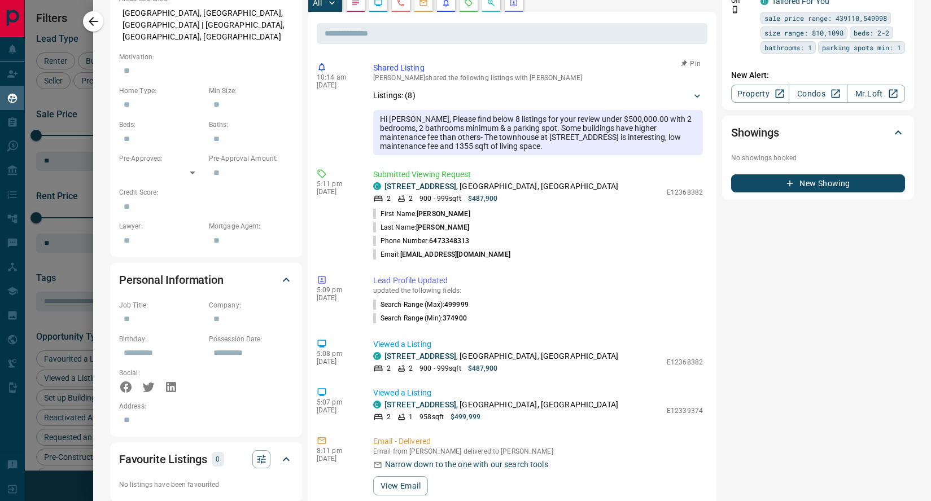 Image resolution: width=931 pixels, height=501 pixels. What do you see at coordinates (251, 91) in the screenshot?
I see `p: Min Size:` at bounding box center [251, 91].